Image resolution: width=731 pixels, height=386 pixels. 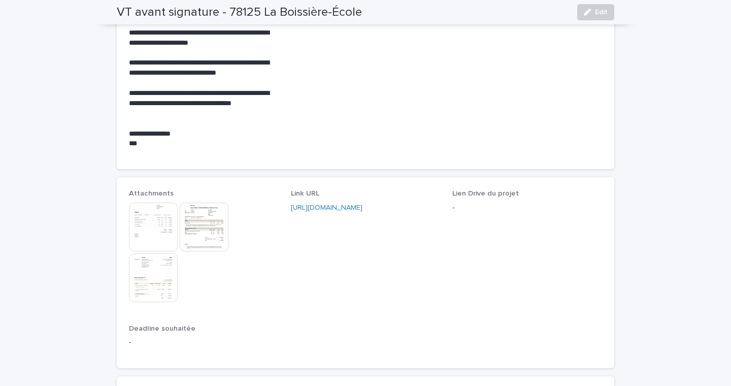 What do you see at coordinates (305, 193) in the screenshot?
I see `span: Link URL` at bounding box center [305, 193].